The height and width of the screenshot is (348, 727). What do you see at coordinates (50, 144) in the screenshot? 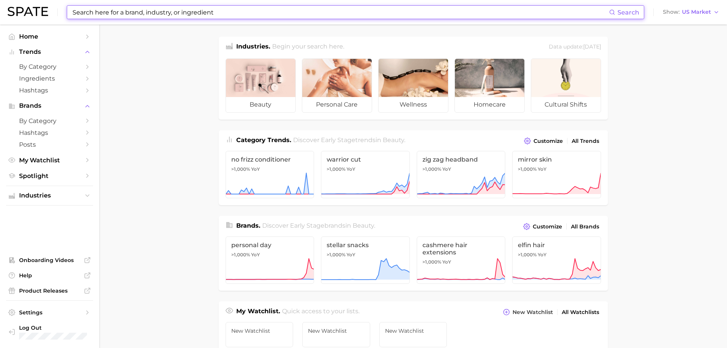
I see `a: Posts` at bounding box center [50, 144].